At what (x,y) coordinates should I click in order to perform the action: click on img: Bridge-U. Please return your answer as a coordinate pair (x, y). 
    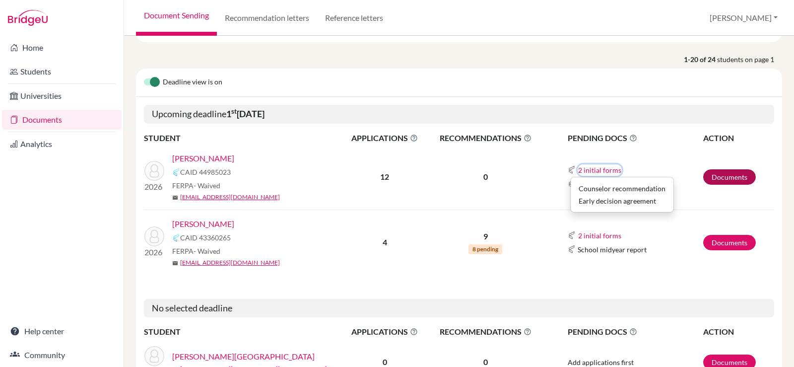
    Looking at the image, I should click on (28, 18).